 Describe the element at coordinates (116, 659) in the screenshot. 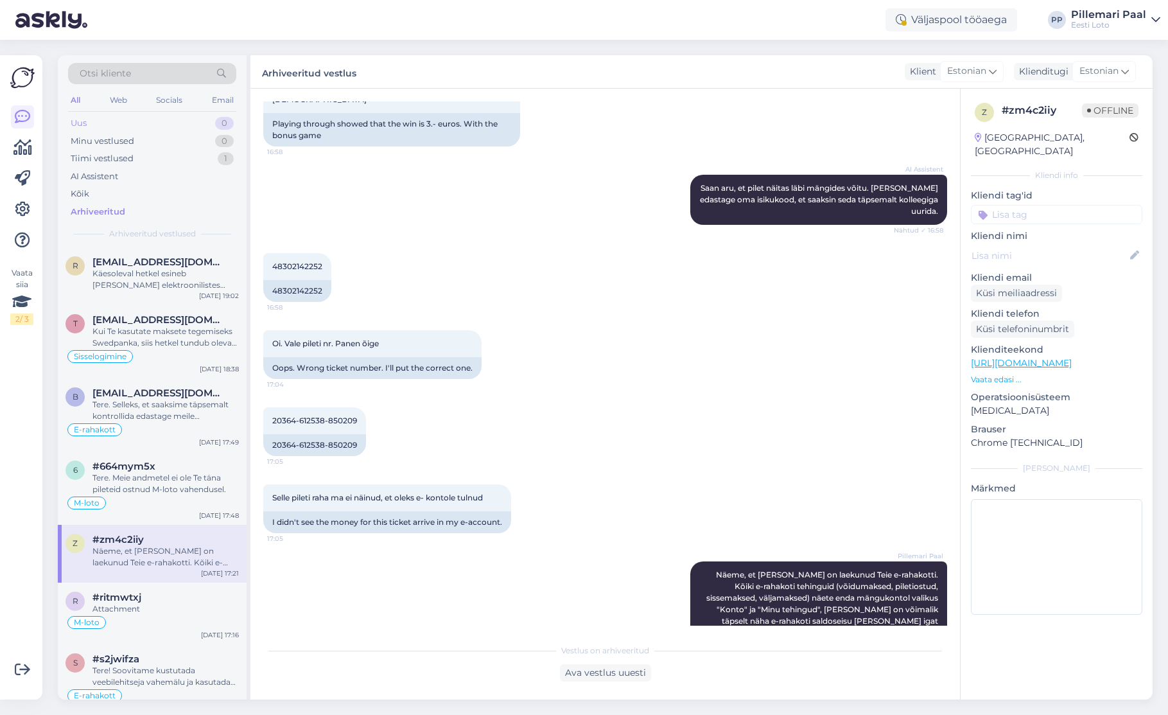

I see `span: #s2jwifza` at that location.